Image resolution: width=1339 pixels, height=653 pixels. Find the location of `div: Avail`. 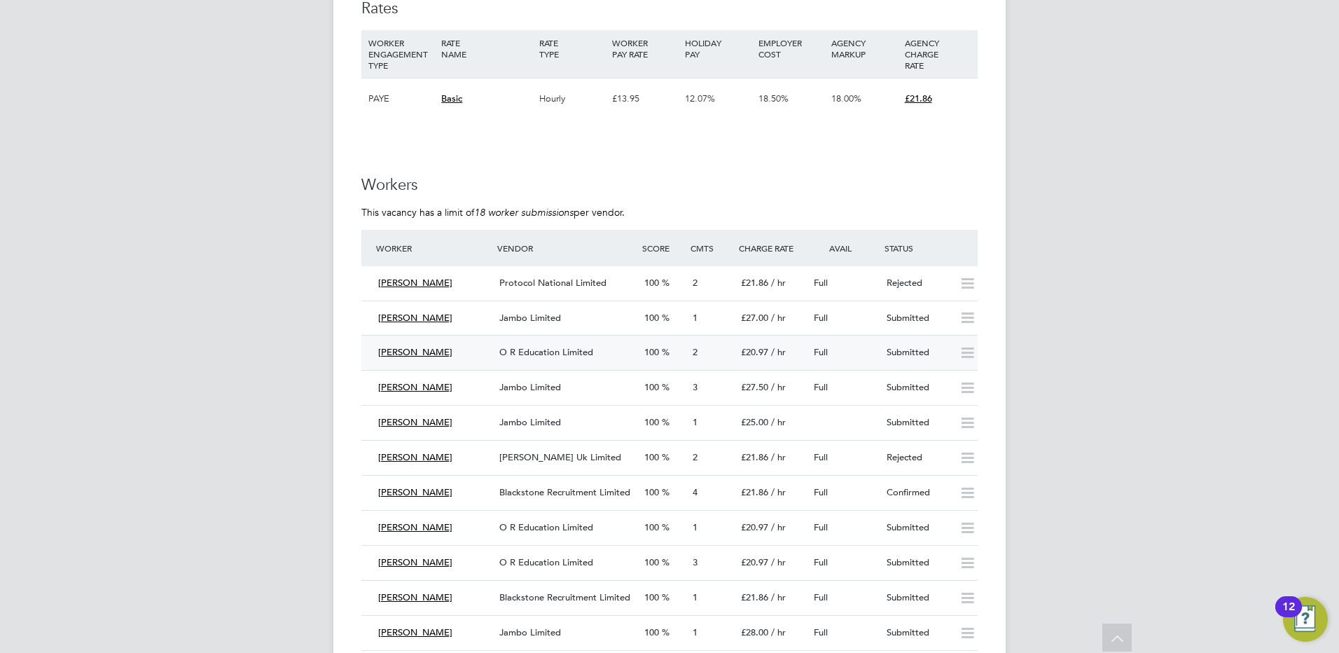

div: Avail is located at coordinates (845, 248).